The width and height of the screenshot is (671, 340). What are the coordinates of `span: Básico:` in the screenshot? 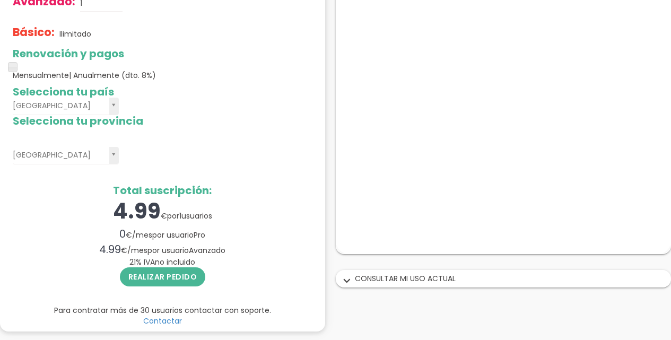 It's located at (33, 32).